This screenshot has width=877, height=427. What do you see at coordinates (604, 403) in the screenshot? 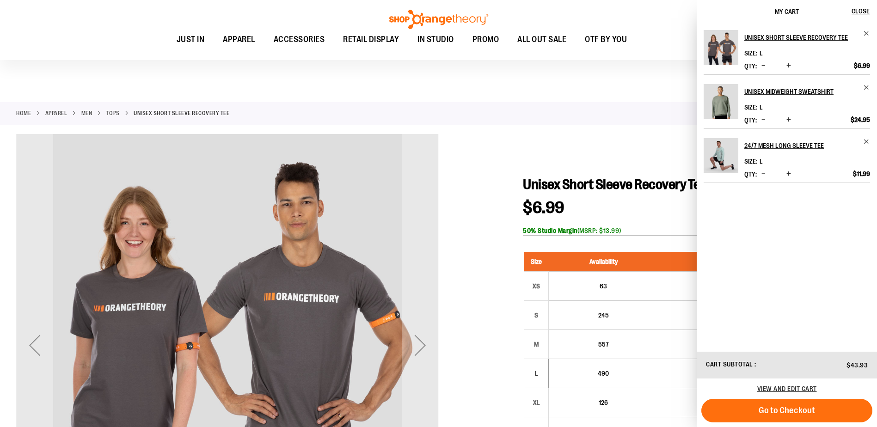
I see `span: 126` at bounding box center [604, 403].